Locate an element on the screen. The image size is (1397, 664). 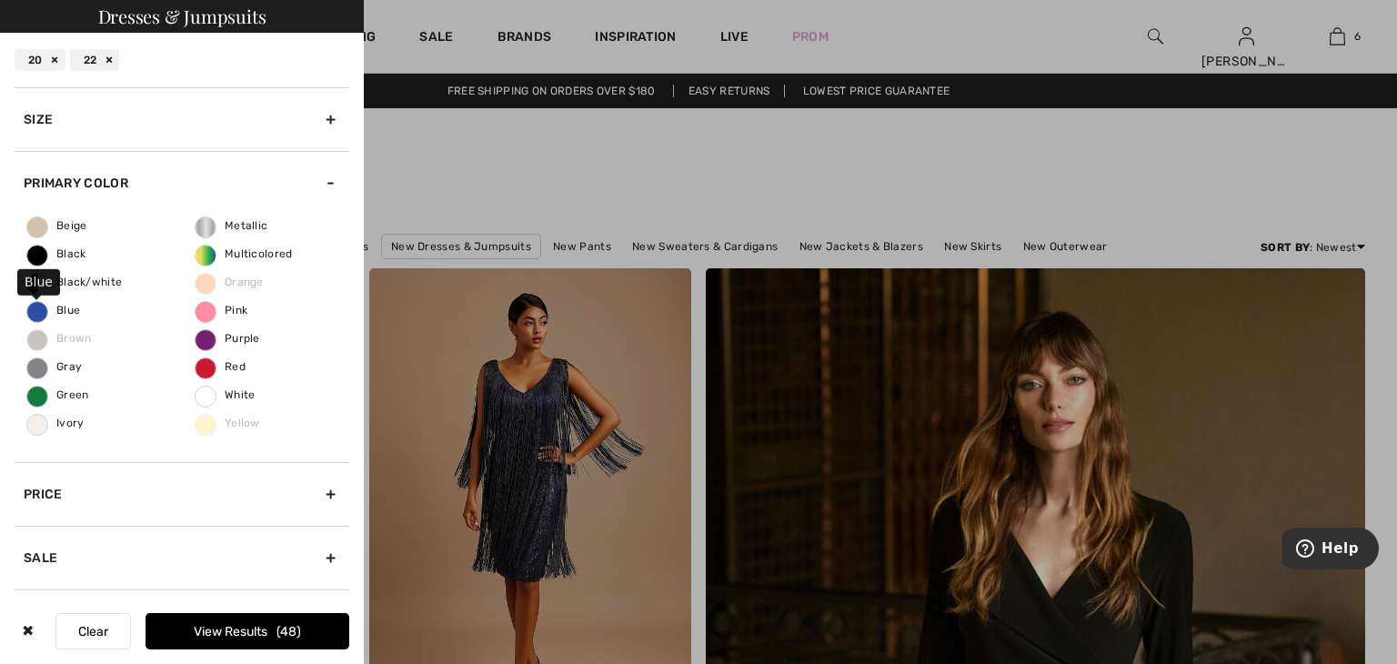
button: Clear is located at coordinates (93, 631).